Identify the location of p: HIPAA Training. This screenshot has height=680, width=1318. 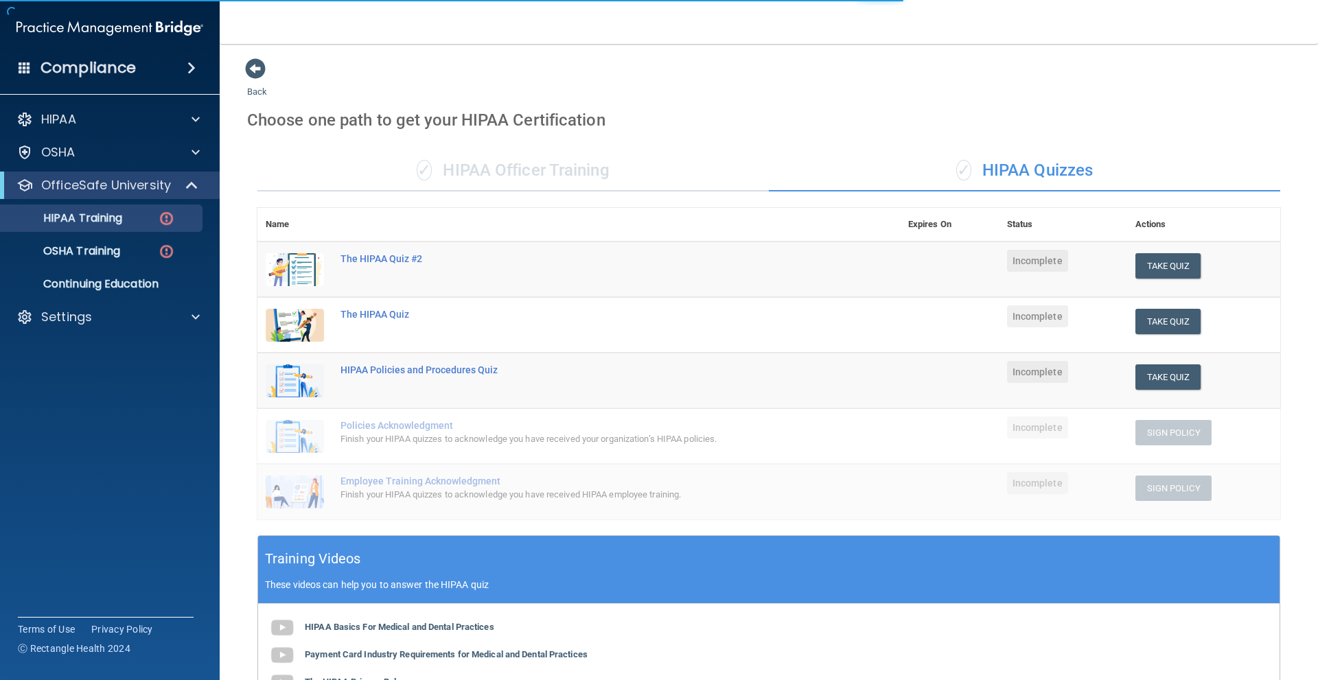
(65, 218).